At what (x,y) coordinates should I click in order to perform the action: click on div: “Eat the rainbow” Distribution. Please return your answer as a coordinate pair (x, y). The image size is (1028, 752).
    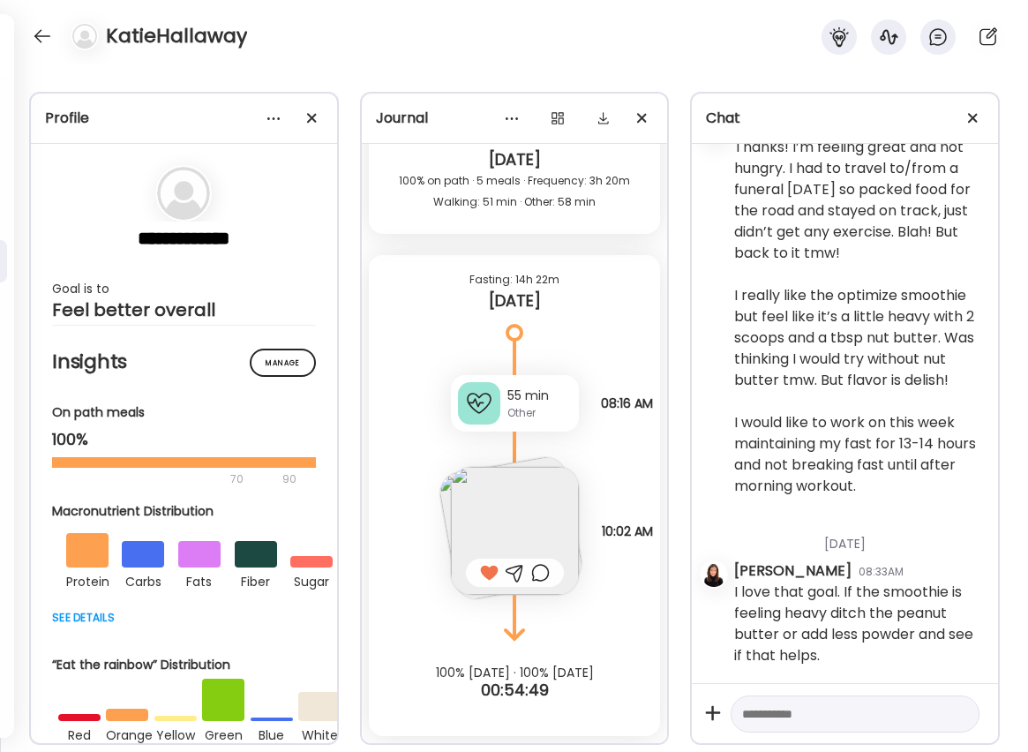
    Looking at the image, I should click on (200, 665).